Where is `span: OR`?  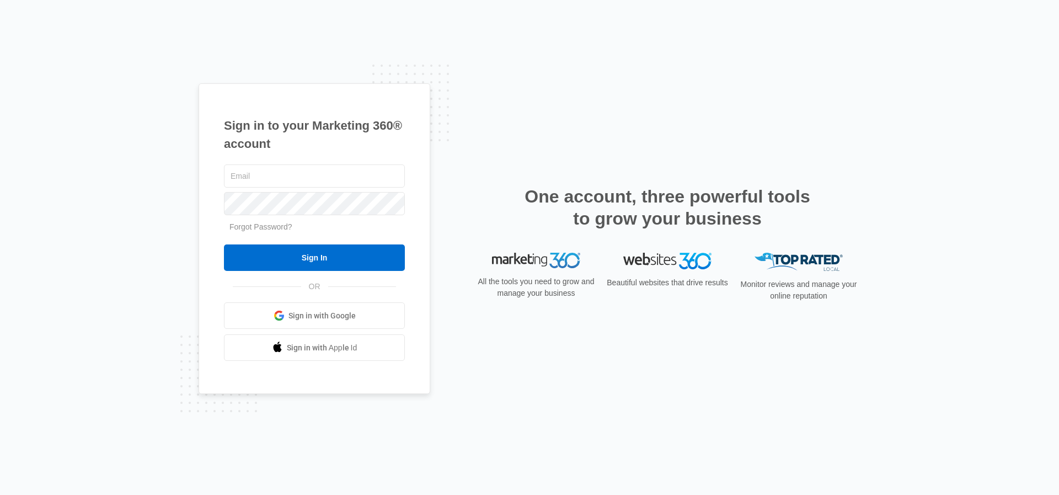
span: OR is located at coordinates (314, 286).